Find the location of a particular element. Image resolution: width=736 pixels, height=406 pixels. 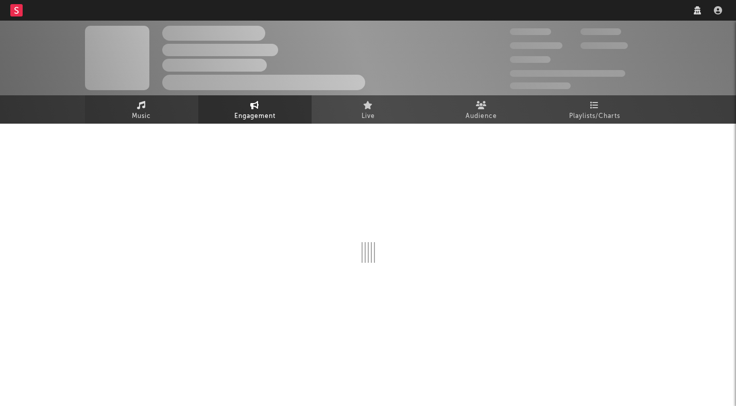

span: 50,000,000 Monthly Listeners is located at coordinates (567, 73).